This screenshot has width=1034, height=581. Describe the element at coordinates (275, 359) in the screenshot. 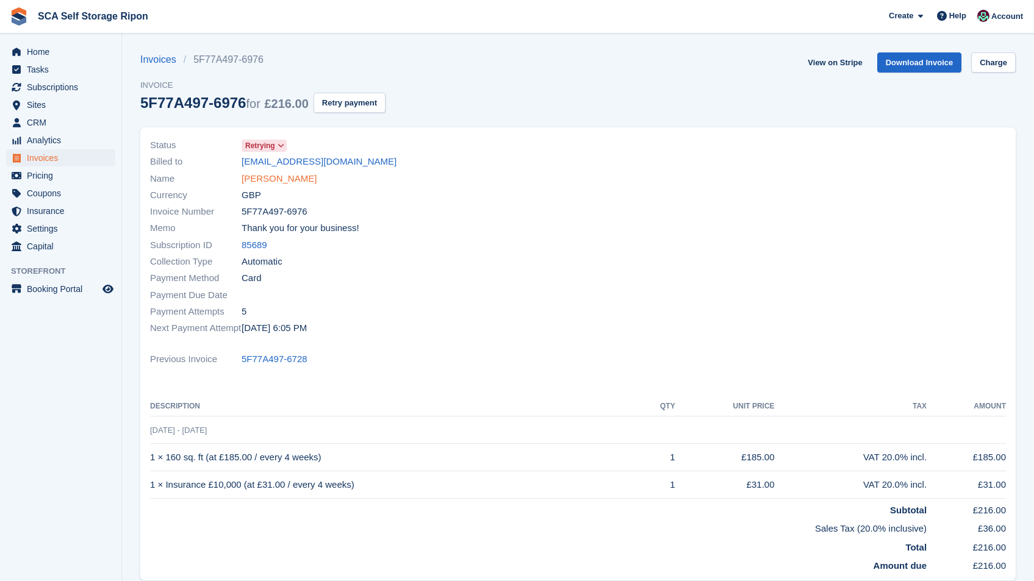

I see `a: 5F77A497-6728` at that location.